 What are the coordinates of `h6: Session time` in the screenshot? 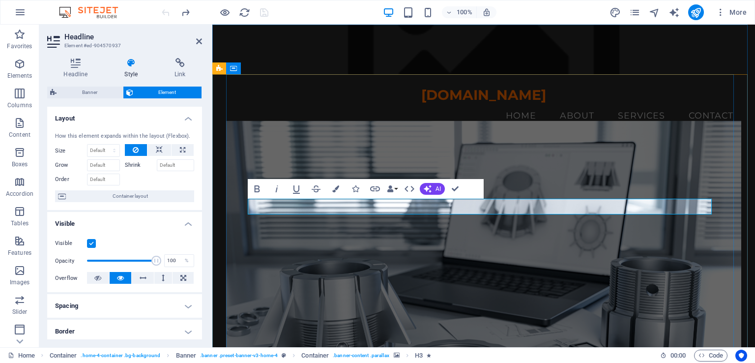 It's located at (673, 356).